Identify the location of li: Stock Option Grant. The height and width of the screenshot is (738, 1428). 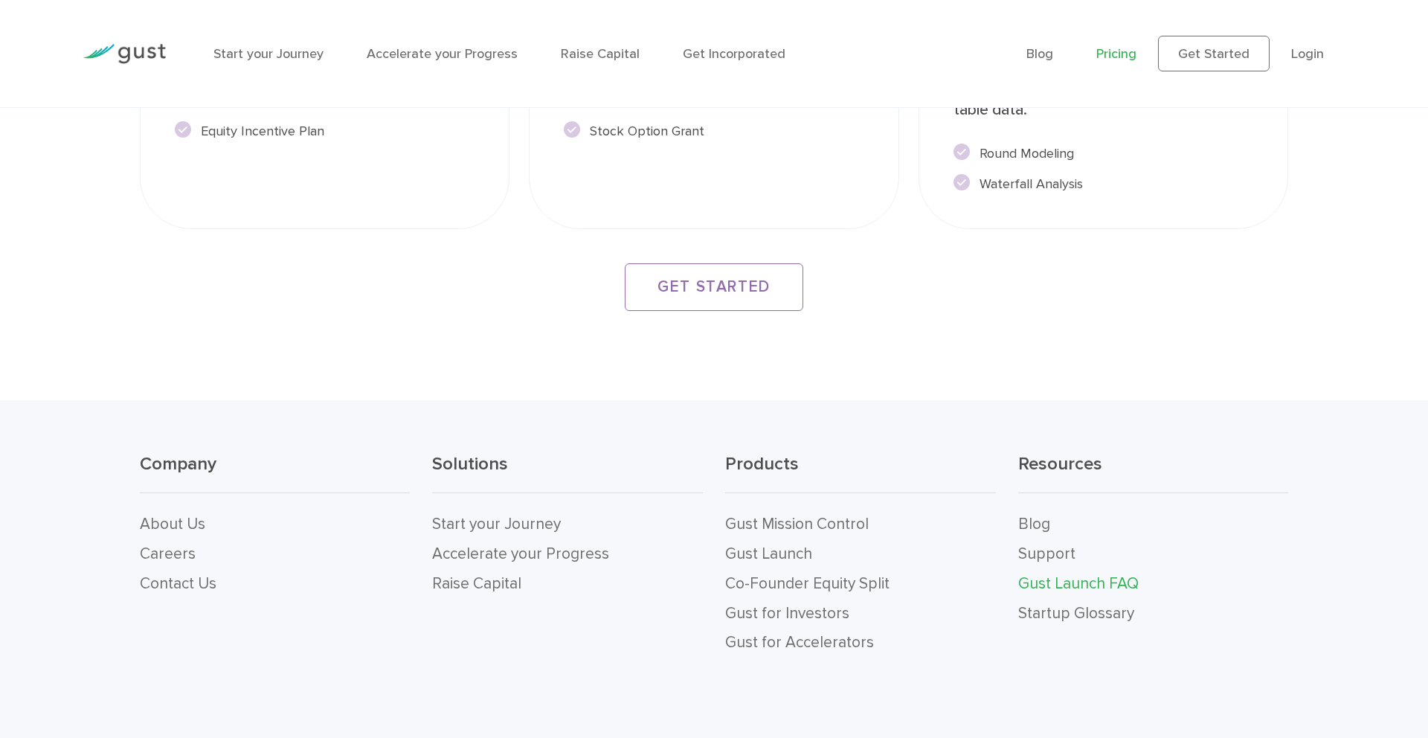
(713, 131).